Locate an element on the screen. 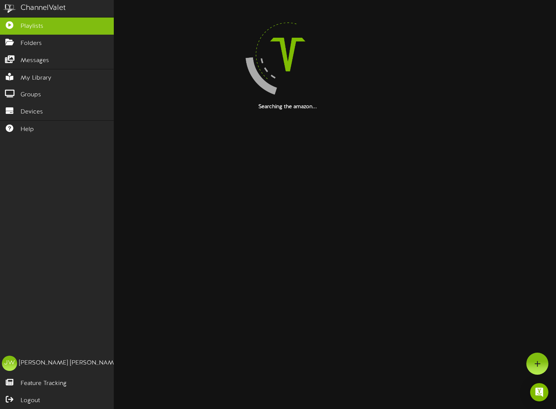 The image size is (556, 409). span: Groups is located at coordinates (31, 95).